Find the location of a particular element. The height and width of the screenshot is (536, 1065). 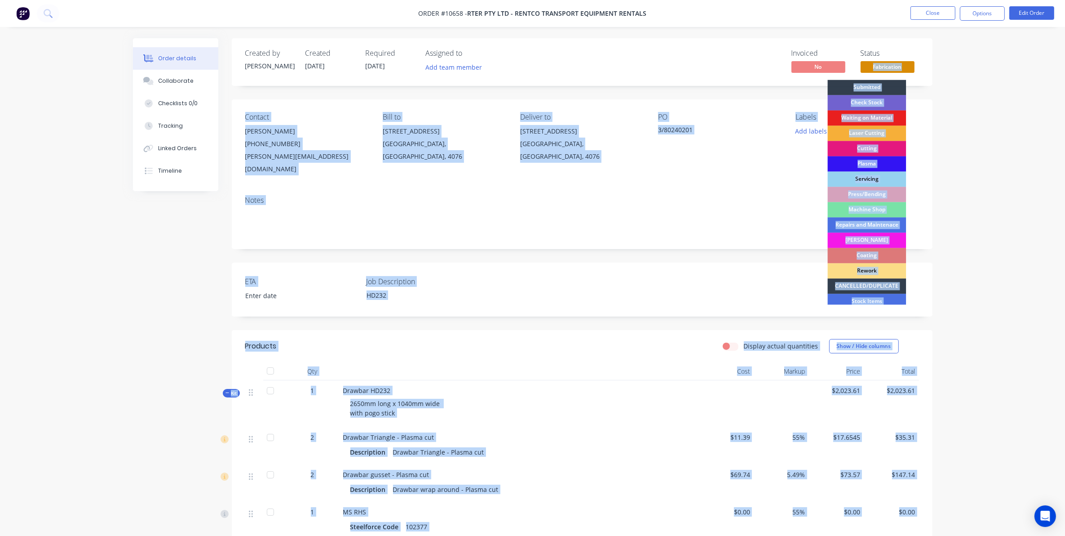

div: Created is located at coordinates (330, 53).